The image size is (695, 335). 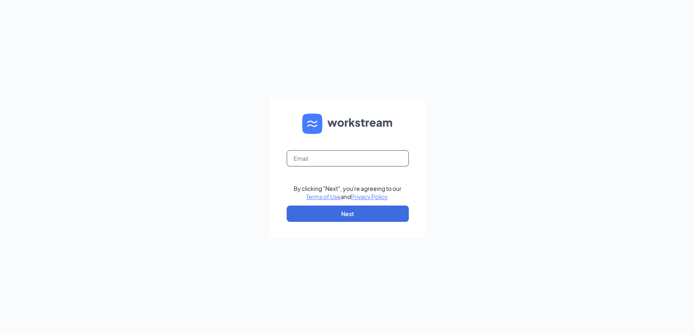 What do you see at coordinates (347, 193) in the screenshot?
I see `div: By clicking "Next", you're agreeing to our and .` at bounding box center [347, 193].